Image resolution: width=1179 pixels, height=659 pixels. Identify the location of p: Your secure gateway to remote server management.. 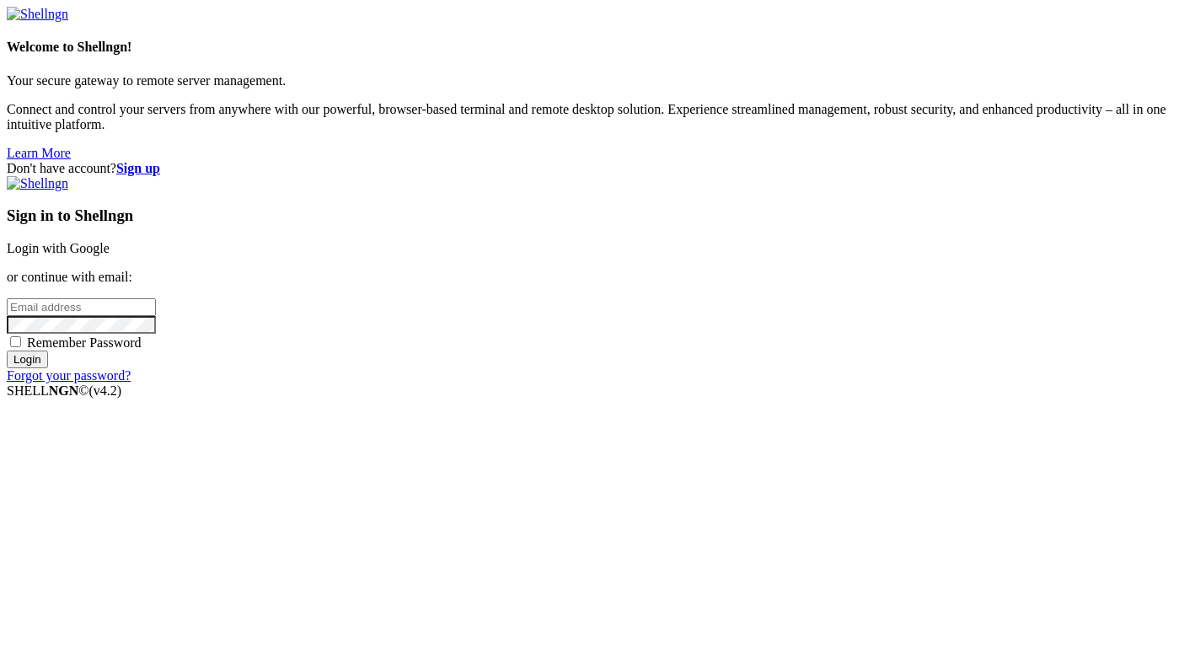
(589, 81).